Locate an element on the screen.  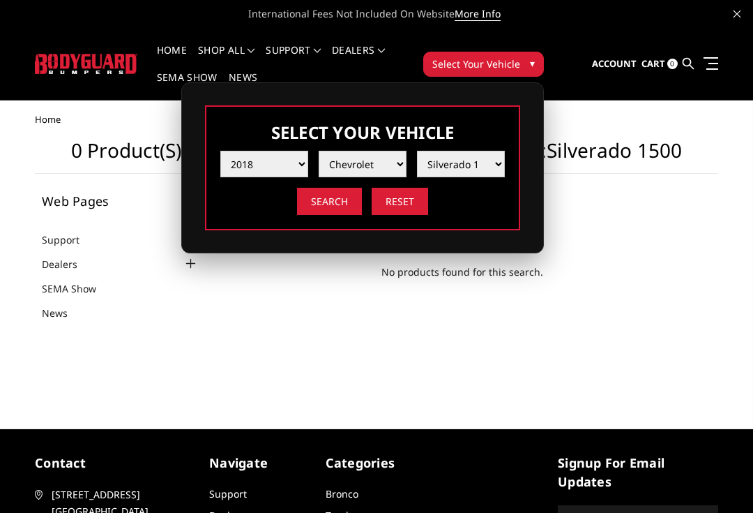
input: Search is located at coordinates (329, 201).